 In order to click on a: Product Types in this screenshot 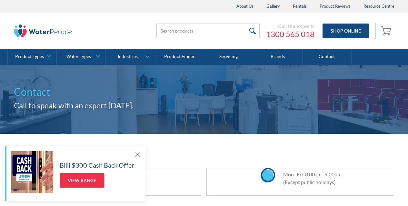, I will do `click(32, 57)`.